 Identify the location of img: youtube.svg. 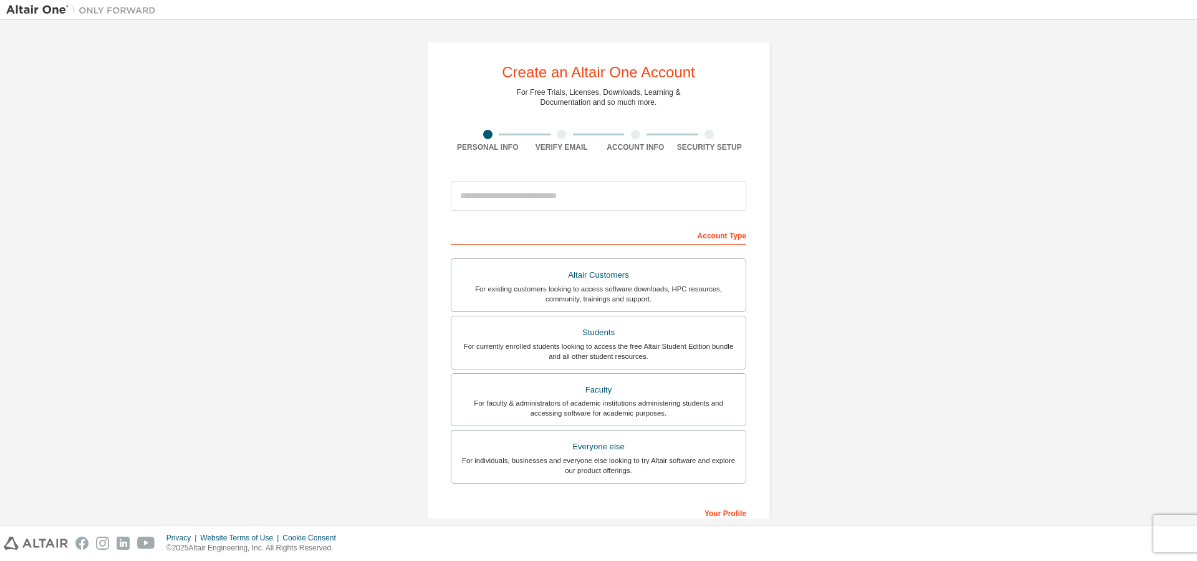
(146, 543).